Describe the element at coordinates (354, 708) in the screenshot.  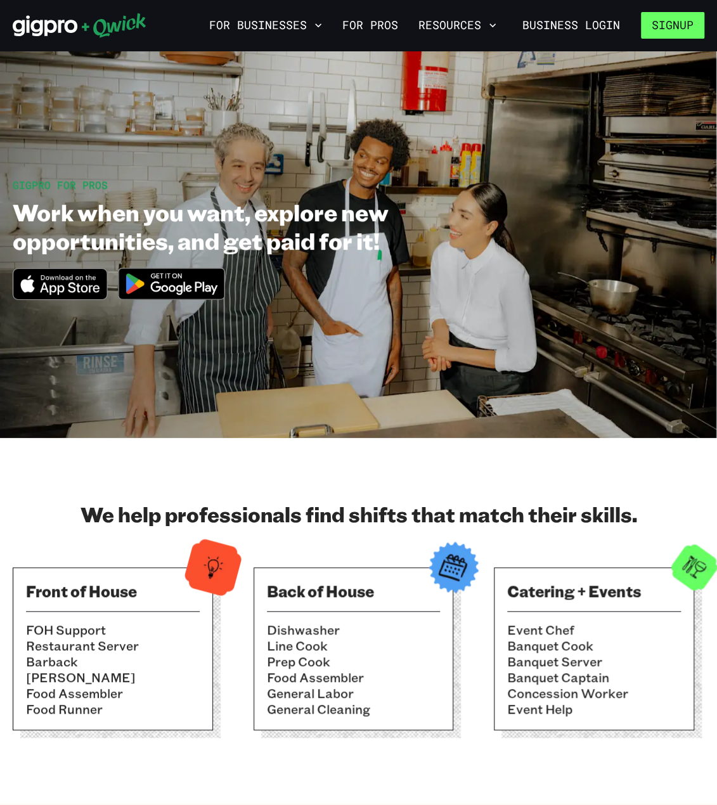
I see `li: General Cleaning` at that location.